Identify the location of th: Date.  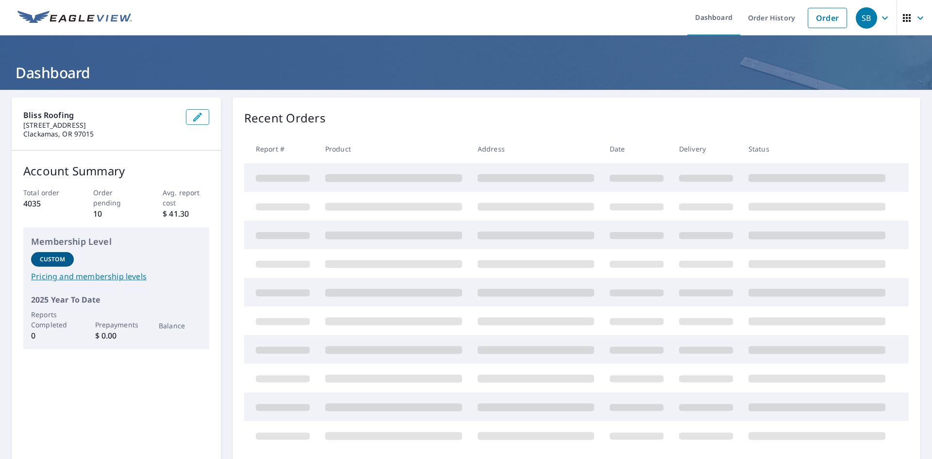
(637, 149).